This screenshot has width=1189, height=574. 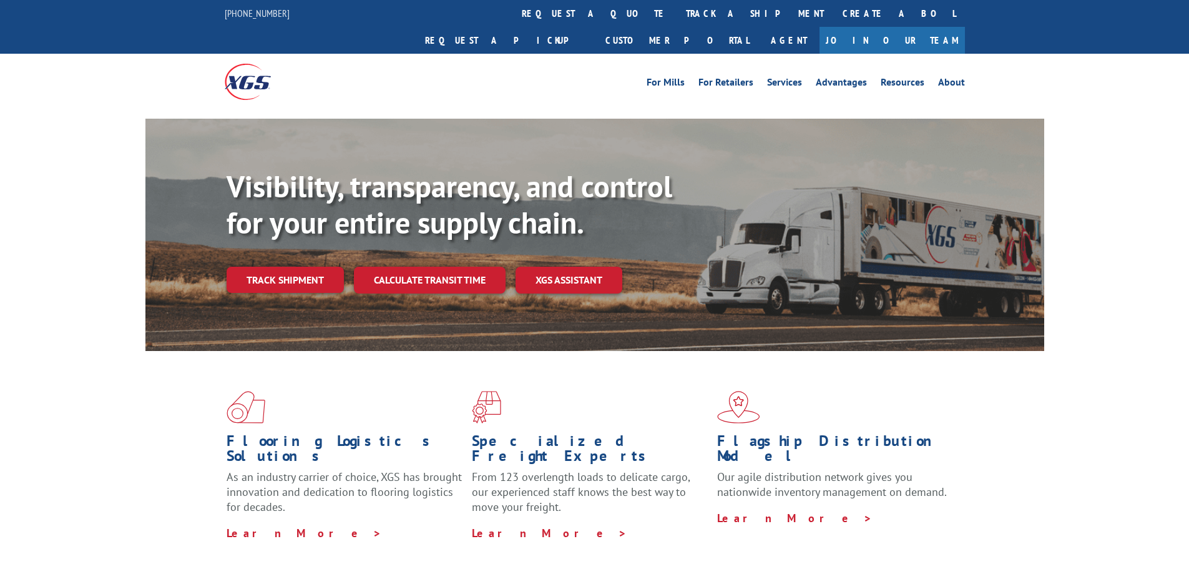 What do you see at coordinates (726, 84) in the screenshot?
I see `a: For Retailers` at bounding box center [726, 84].